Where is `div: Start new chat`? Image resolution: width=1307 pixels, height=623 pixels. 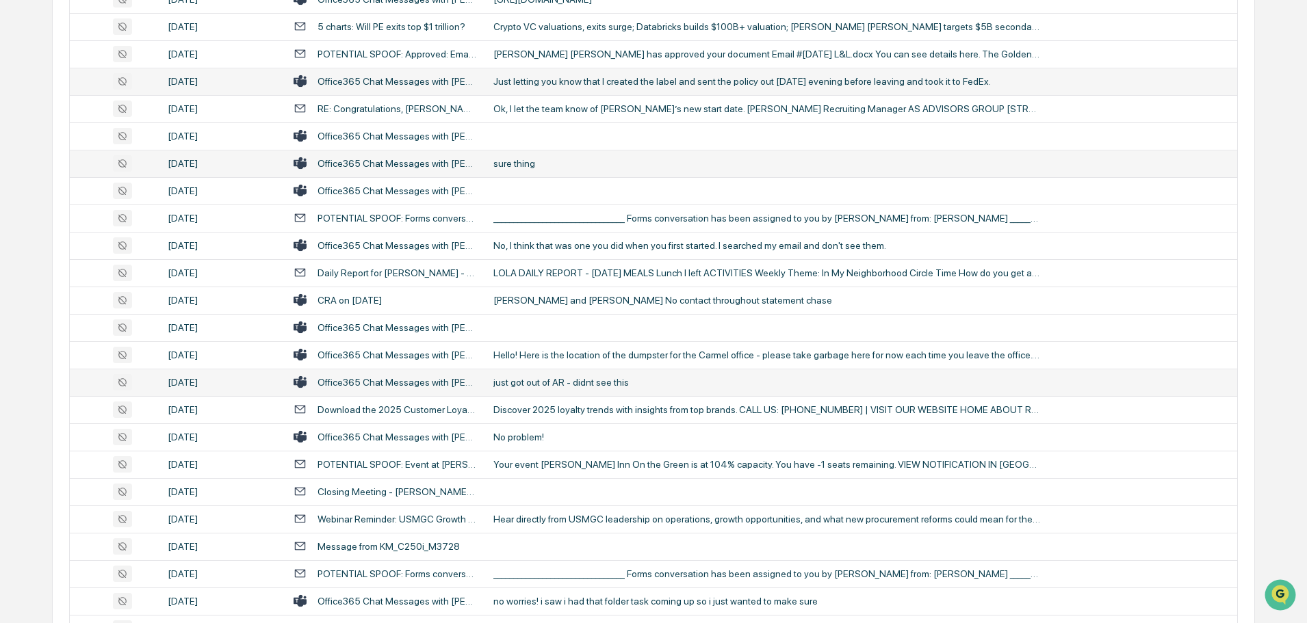 div: Start new chat is located at coordinates (135, 112).